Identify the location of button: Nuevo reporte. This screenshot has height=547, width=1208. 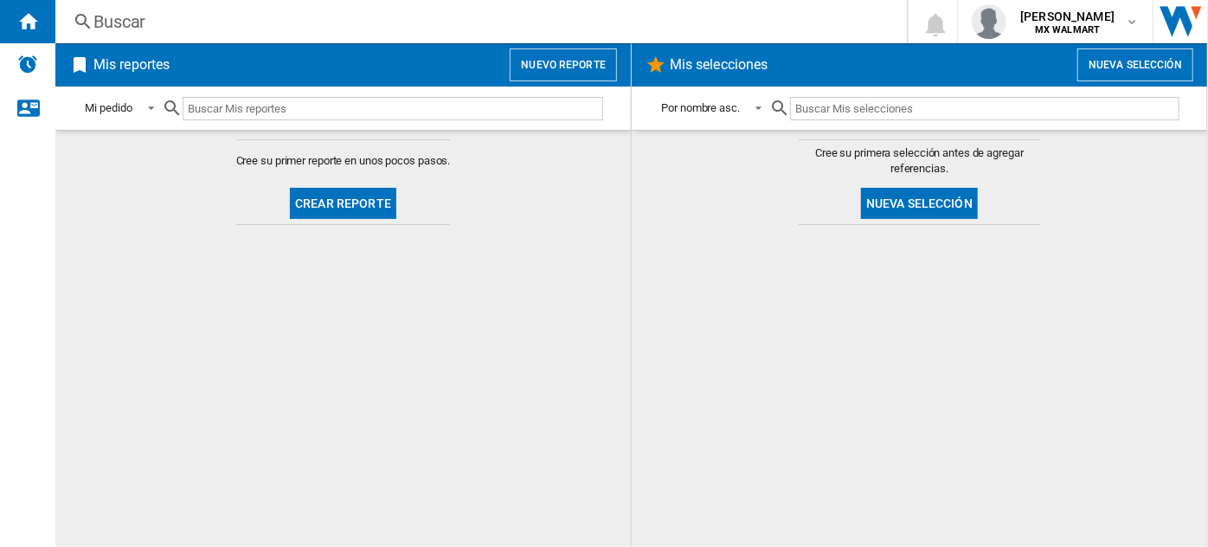
(563, 65).